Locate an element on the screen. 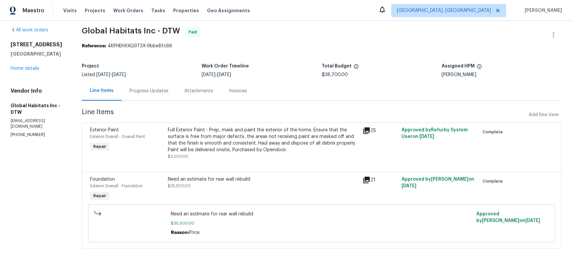  b: Reference: is located at coordinates (94, 46).